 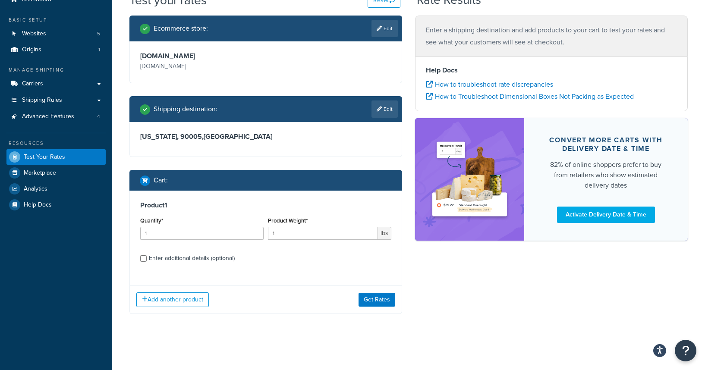 What do you see at coordinates (99, 50) in the screenshot?
I see `span: 1` at bounding box center [99, 50].